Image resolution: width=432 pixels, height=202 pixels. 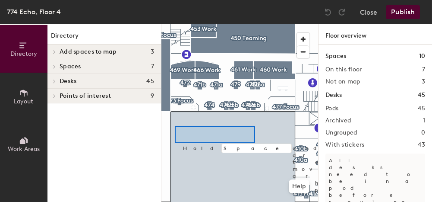 What do you see at coordinates (152, 96) in the screenshot?
I see `span: 9` at bounding box center [152, 96].